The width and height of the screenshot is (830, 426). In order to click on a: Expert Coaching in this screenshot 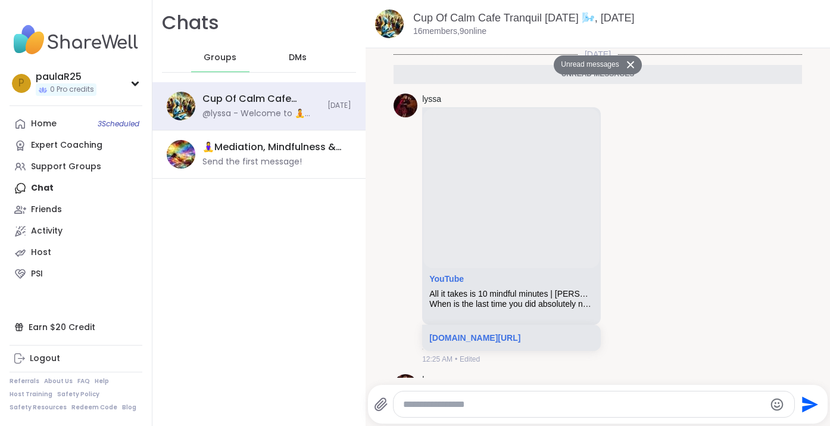, I will do `click(76, 145)`.